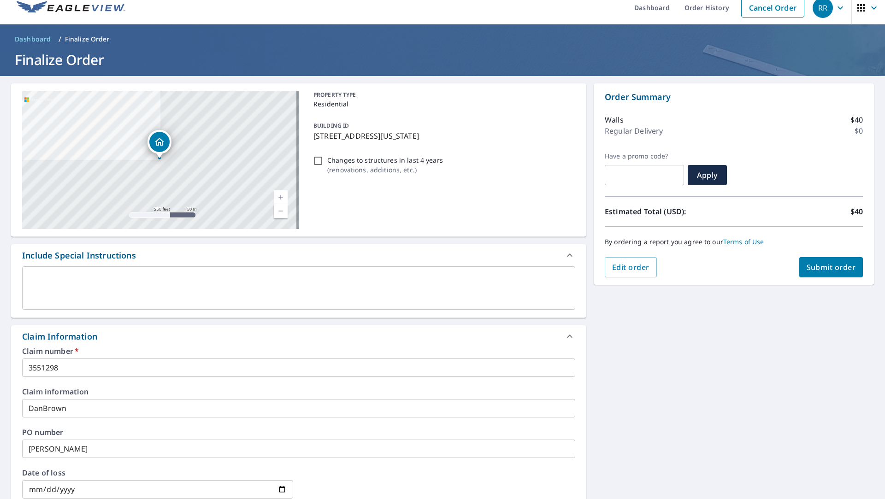 The image size is (885, 499). I want to click on label: Date of loss, so click(158, 473).